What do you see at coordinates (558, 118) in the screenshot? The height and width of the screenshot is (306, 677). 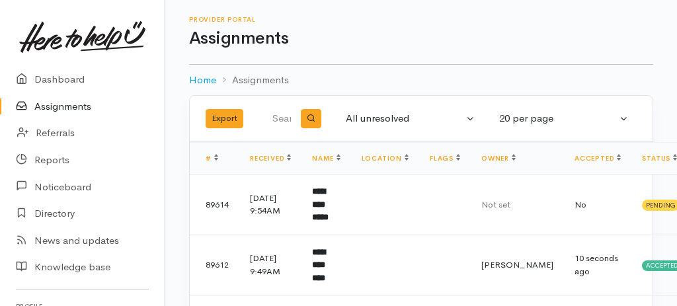 I see `div: 20 per page` at bounding box center [558, 118].